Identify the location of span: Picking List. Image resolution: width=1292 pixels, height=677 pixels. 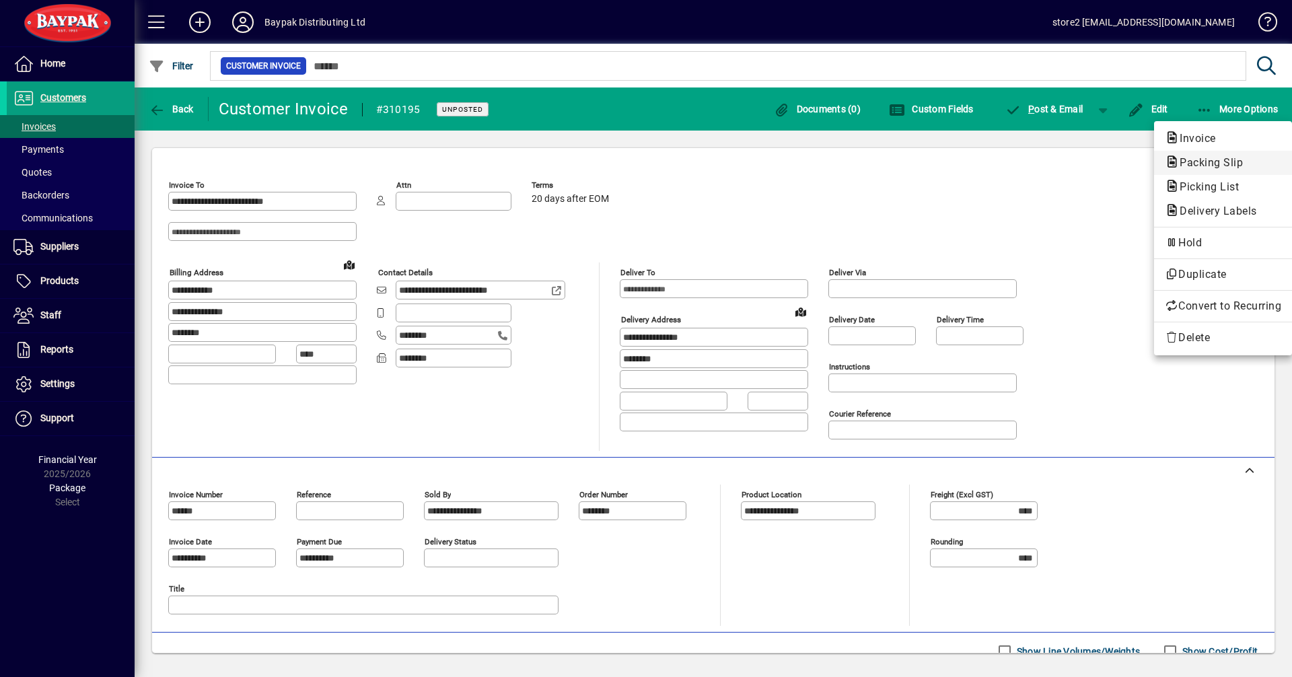
(1205, 186).